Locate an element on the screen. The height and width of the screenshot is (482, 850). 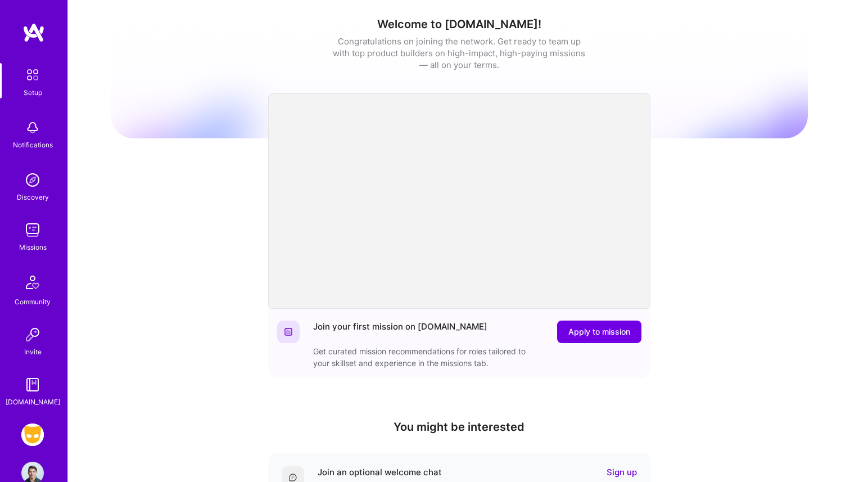
img: Grindr: Mobile + BE + Cloud is located at coordinates (33, 434).